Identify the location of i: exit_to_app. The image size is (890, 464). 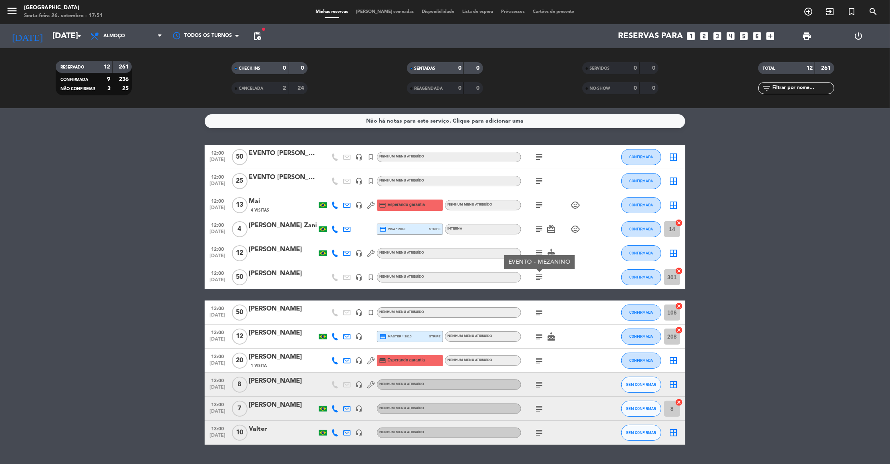
(830, 12).